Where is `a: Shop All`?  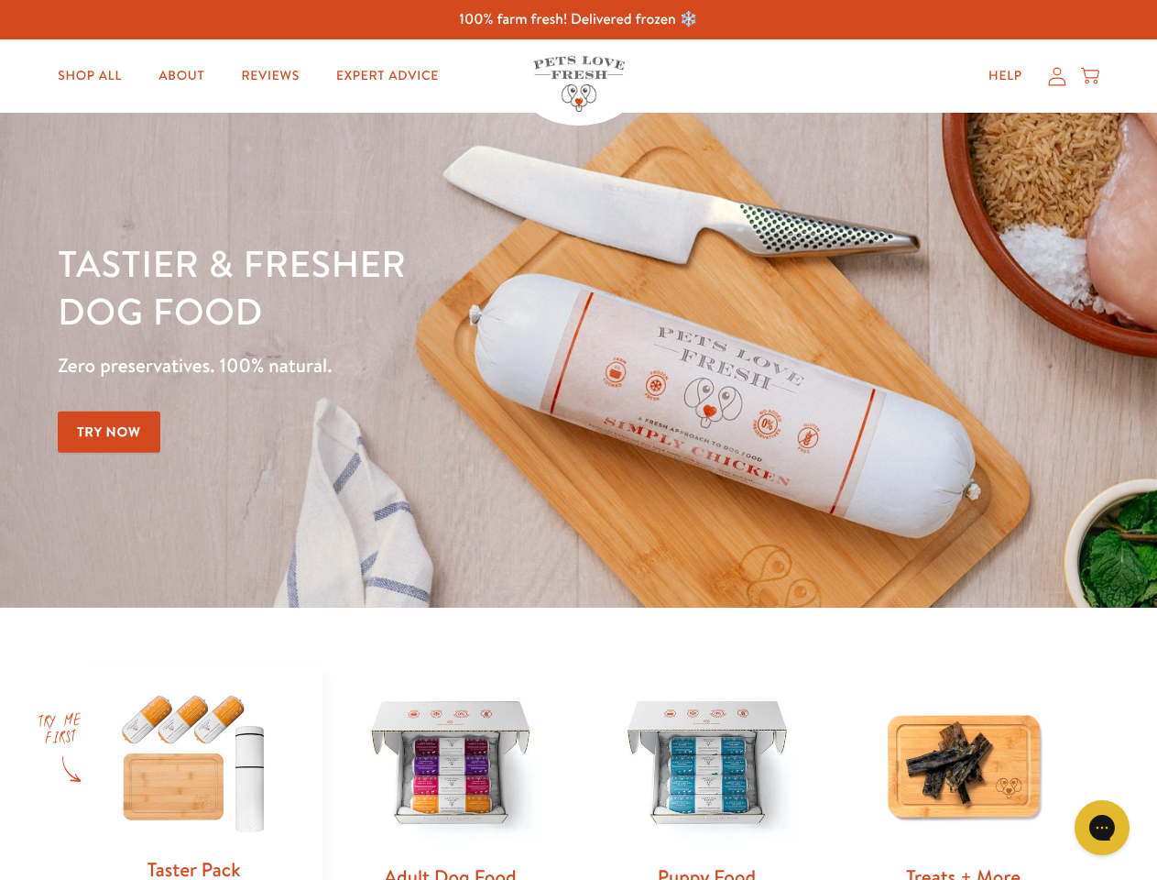 a: Shop All is located at coordinates (90, 76).